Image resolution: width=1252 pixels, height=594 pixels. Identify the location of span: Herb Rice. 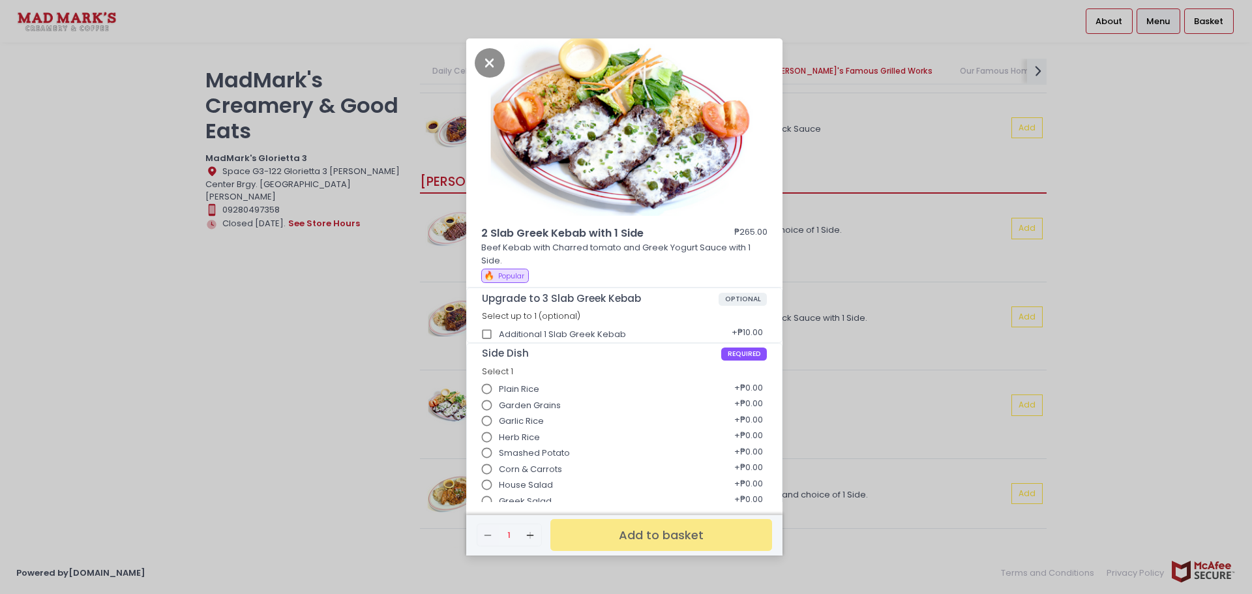
(519, 437).